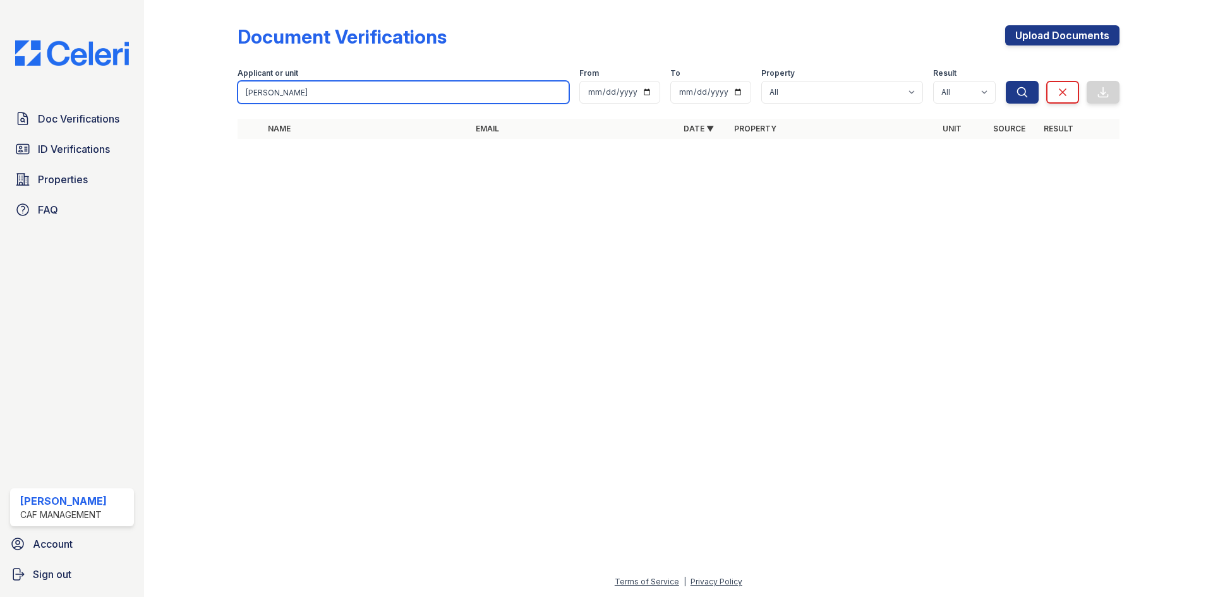 The image size is (1213, 597). What do you see at coordinates (72, 210) in the screenshot?
I see `a: FAQ` at bounding box center [72, 210].